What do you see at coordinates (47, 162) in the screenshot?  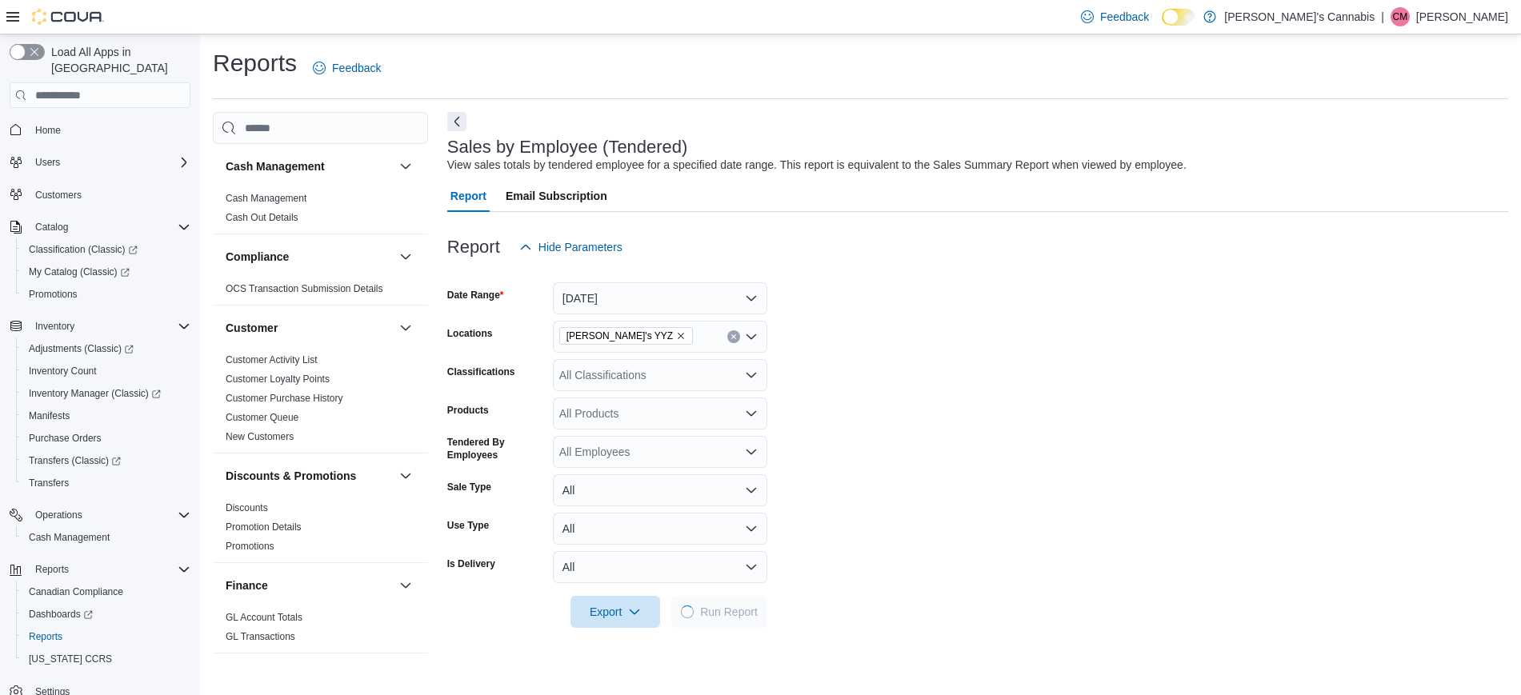 I see `span: Users` at bounding box center [47, 162].